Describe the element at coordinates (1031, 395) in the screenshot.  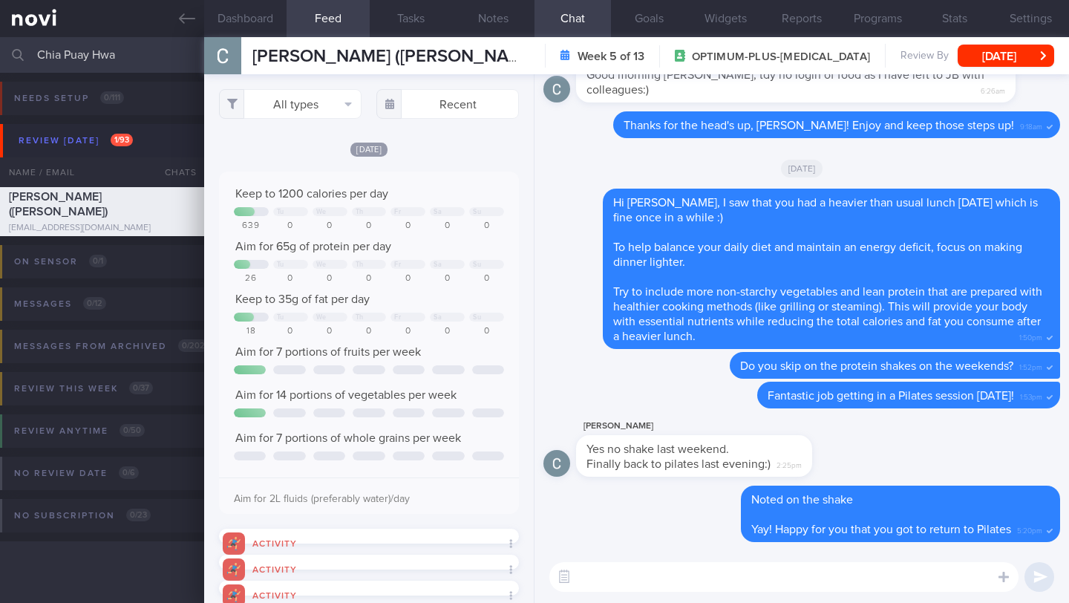
I see `span: 1:53pm` at that location.